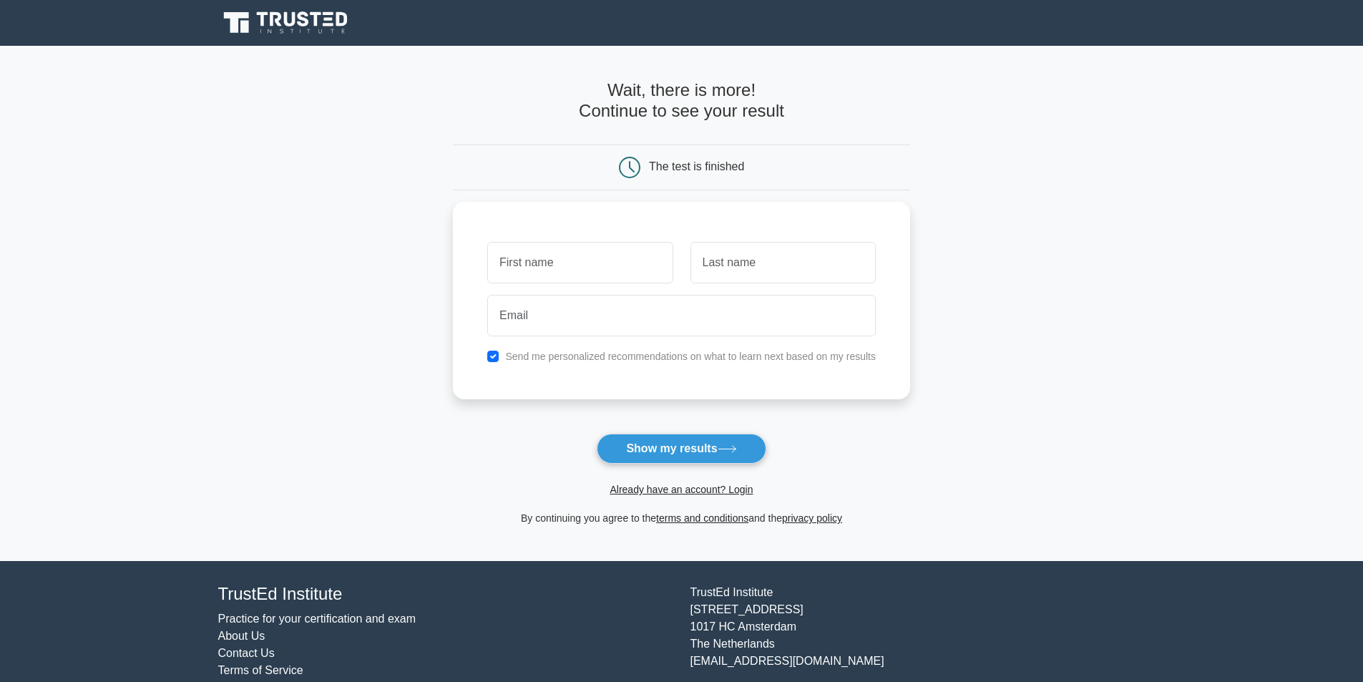 The image size is (1363, 682). What do you see at coordinates (681, 489) in the screenshot?
I see `a: Already have an account? Login` at bounding box center [681, 489].